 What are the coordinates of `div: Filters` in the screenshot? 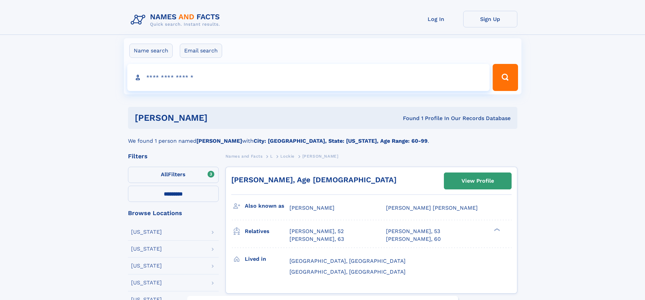 It's located at (173, 156).